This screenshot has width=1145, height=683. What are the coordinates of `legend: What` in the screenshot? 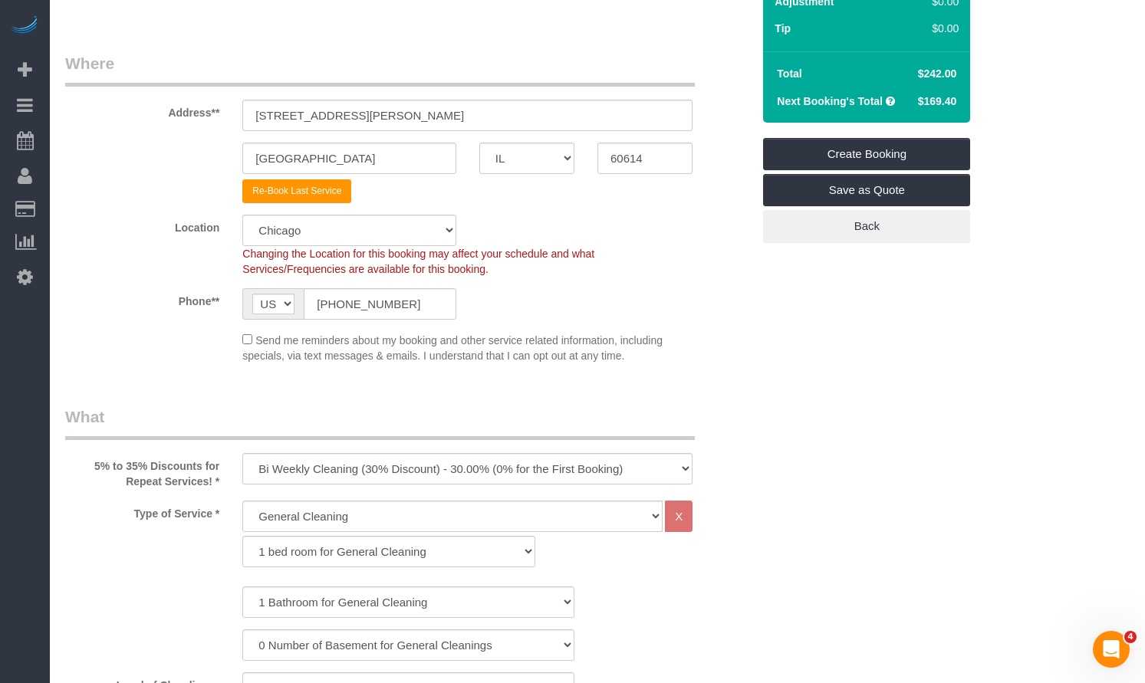 It's located at (379, 422).